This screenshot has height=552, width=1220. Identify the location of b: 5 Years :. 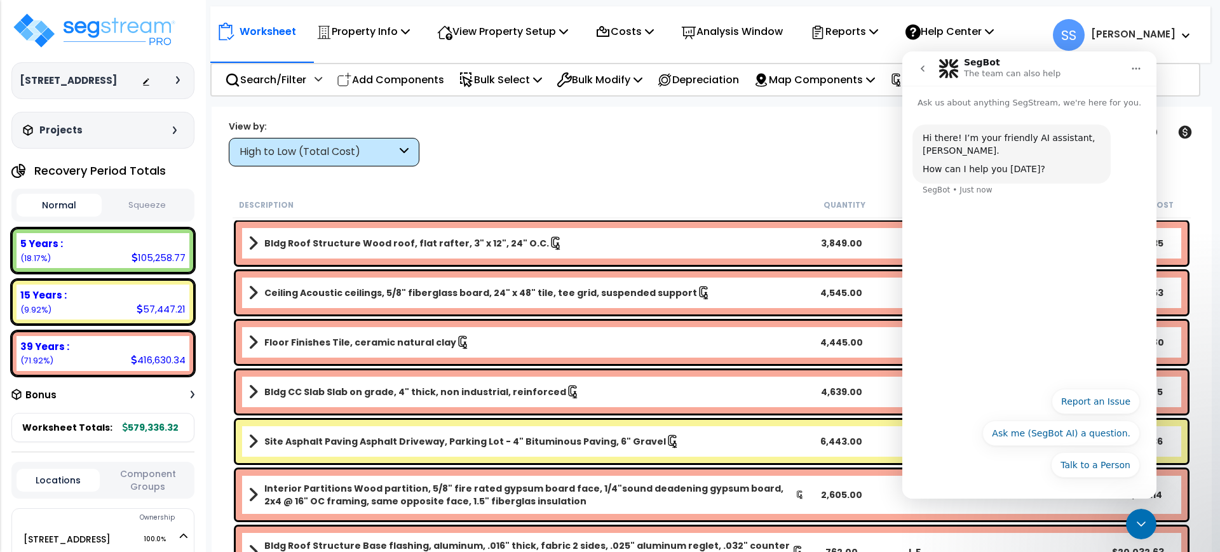
(41, 243).